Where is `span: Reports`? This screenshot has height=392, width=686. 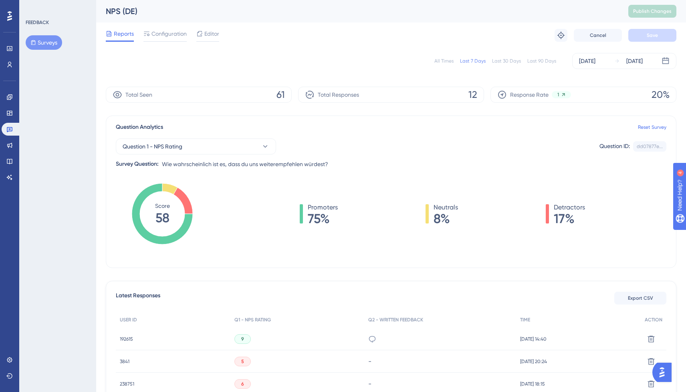 span: Reports is located at coordinates (124, 34).